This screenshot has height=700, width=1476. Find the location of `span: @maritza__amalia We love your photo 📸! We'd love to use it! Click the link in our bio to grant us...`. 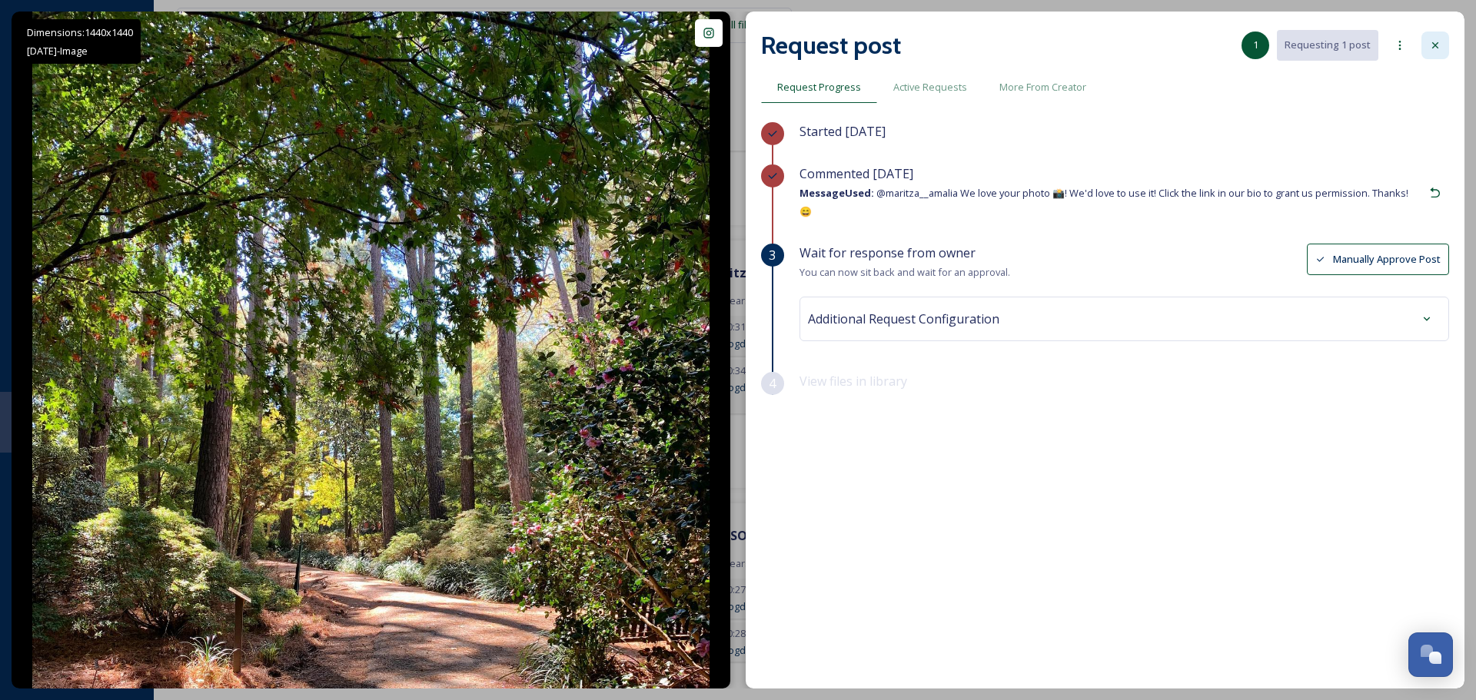

span: @maritza__amalia We love your photo 📸! We'd love to use it! Click the link in our bio to grant us... is located at coordinates (1104, 202).